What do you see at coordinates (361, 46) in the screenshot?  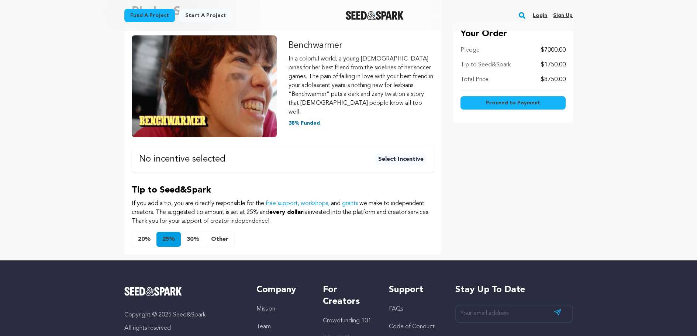 I see `p: Benchwarmer` at bounding box center [361, 46].